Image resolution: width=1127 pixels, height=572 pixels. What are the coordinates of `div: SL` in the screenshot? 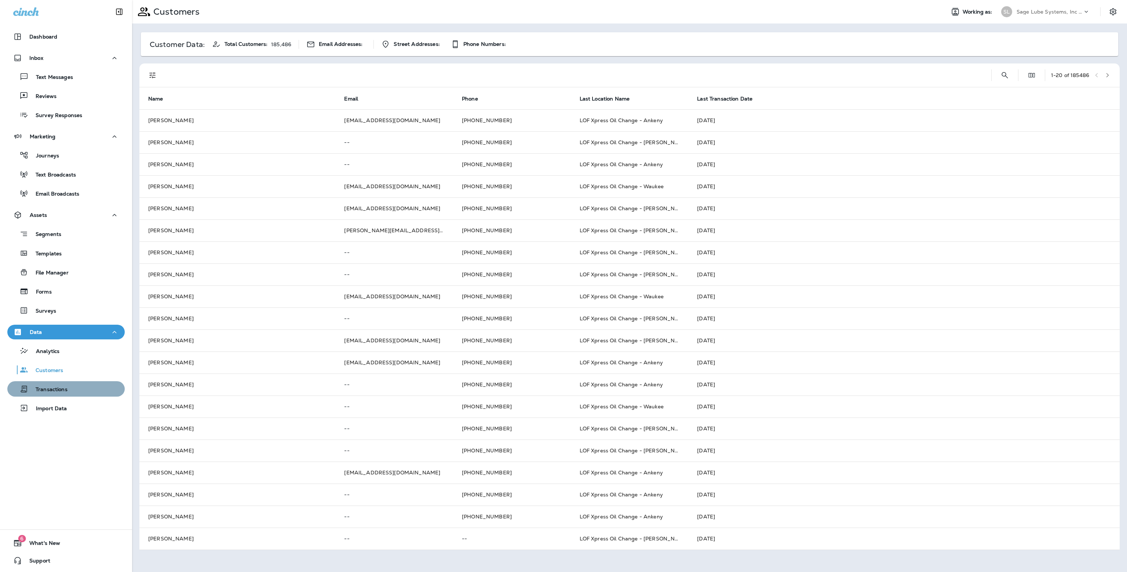 It's located at (1007, 12).